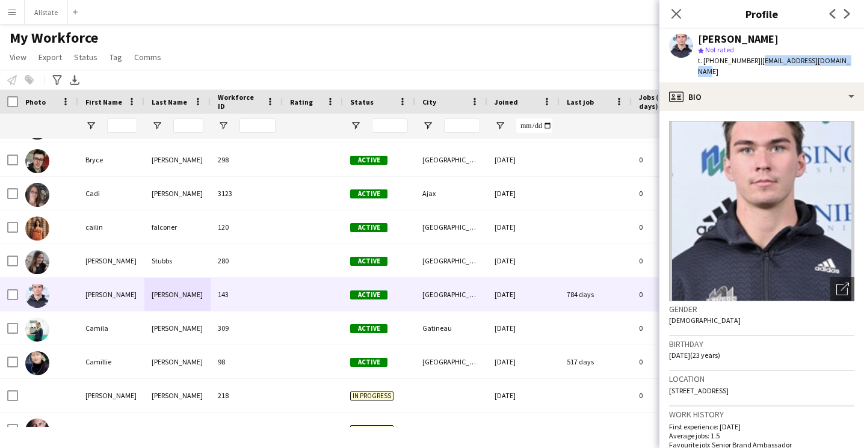 This screenshot has width=864, height=448. What do you see at coordinates (451, 429) in the screenshot?
I see `div: Mission` at bounding box center [451, 429].